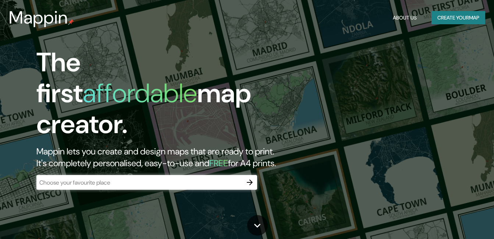 The height and width of the screenshot is (239, 494). What do you see at coordinates (160, 96) in the screenshot?
I see `h1: The first map creator.` at bounding box center [160, 96].